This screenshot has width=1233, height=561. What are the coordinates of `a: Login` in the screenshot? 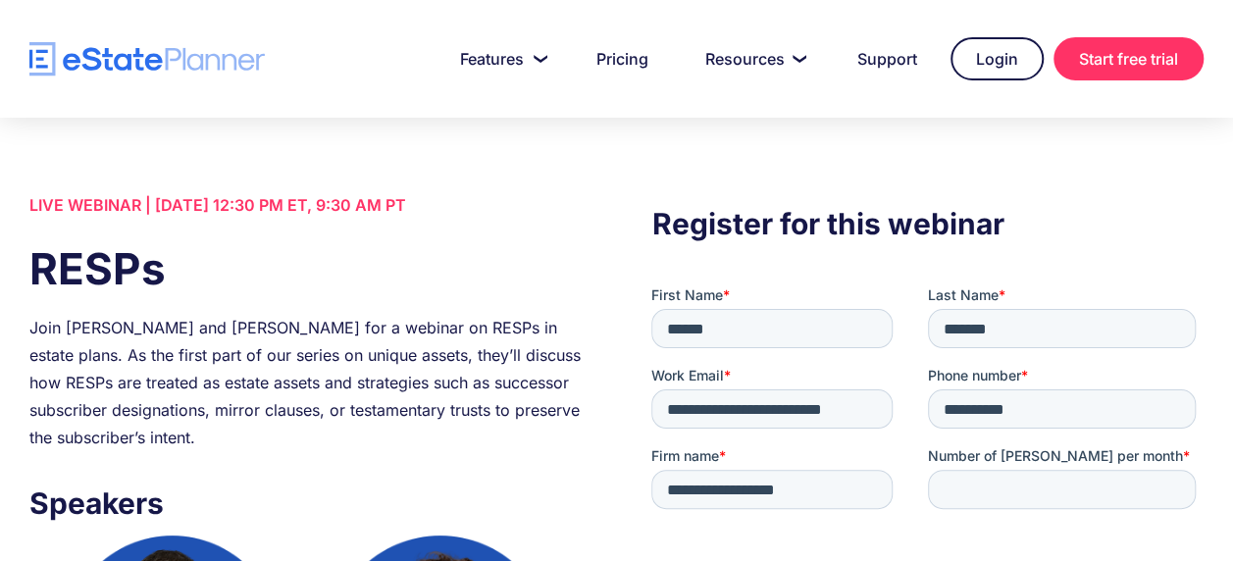 It's located at (996, 59).